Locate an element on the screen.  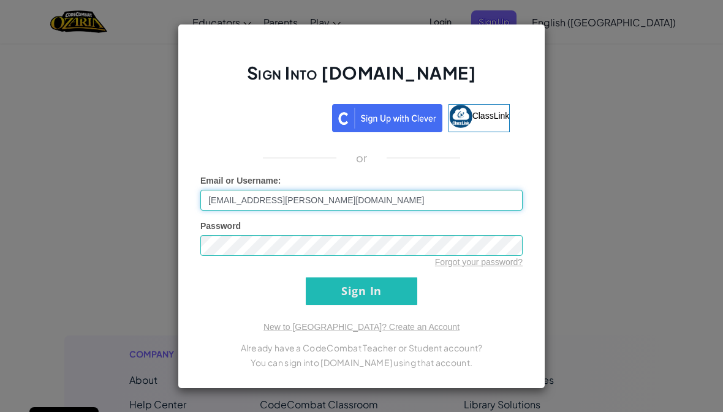
a: Sign in with Google. Opens in new tab is located at coordinates (269, 118).